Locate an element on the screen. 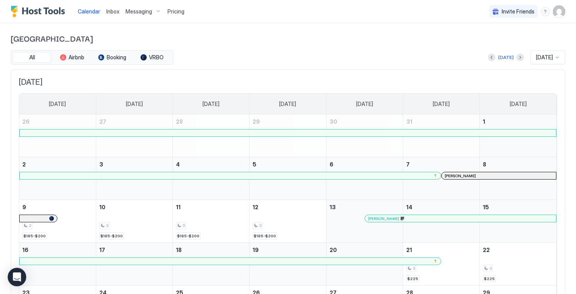  td: November 15, 2025 is located at coordinates (518, 221).